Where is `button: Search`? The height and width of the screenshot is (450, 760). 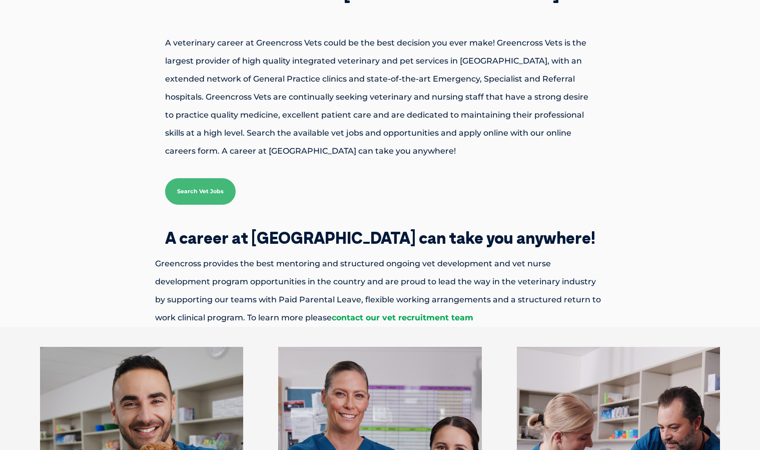
button: Search is located at coordinates (745, 51).